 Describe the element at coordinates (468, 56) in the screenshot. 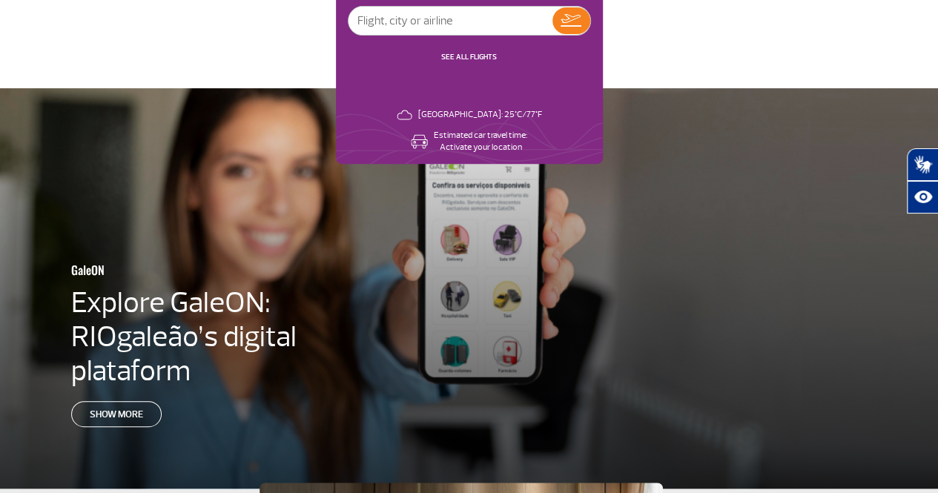

I see `a: SEE ALL FLIGHTS` at that location.